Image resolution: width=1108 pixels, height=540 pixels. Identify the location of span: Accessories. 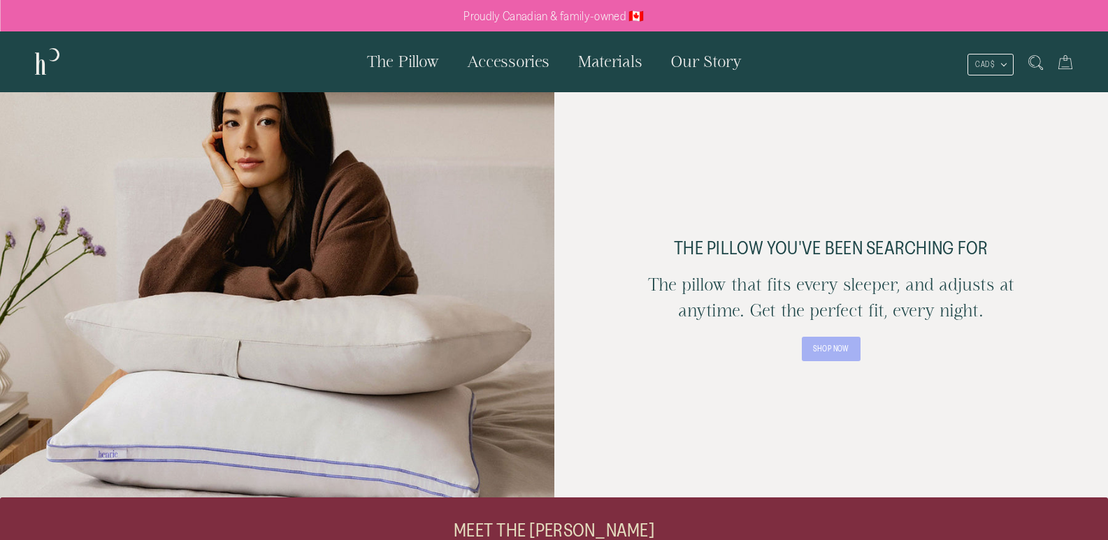
(508, 61).